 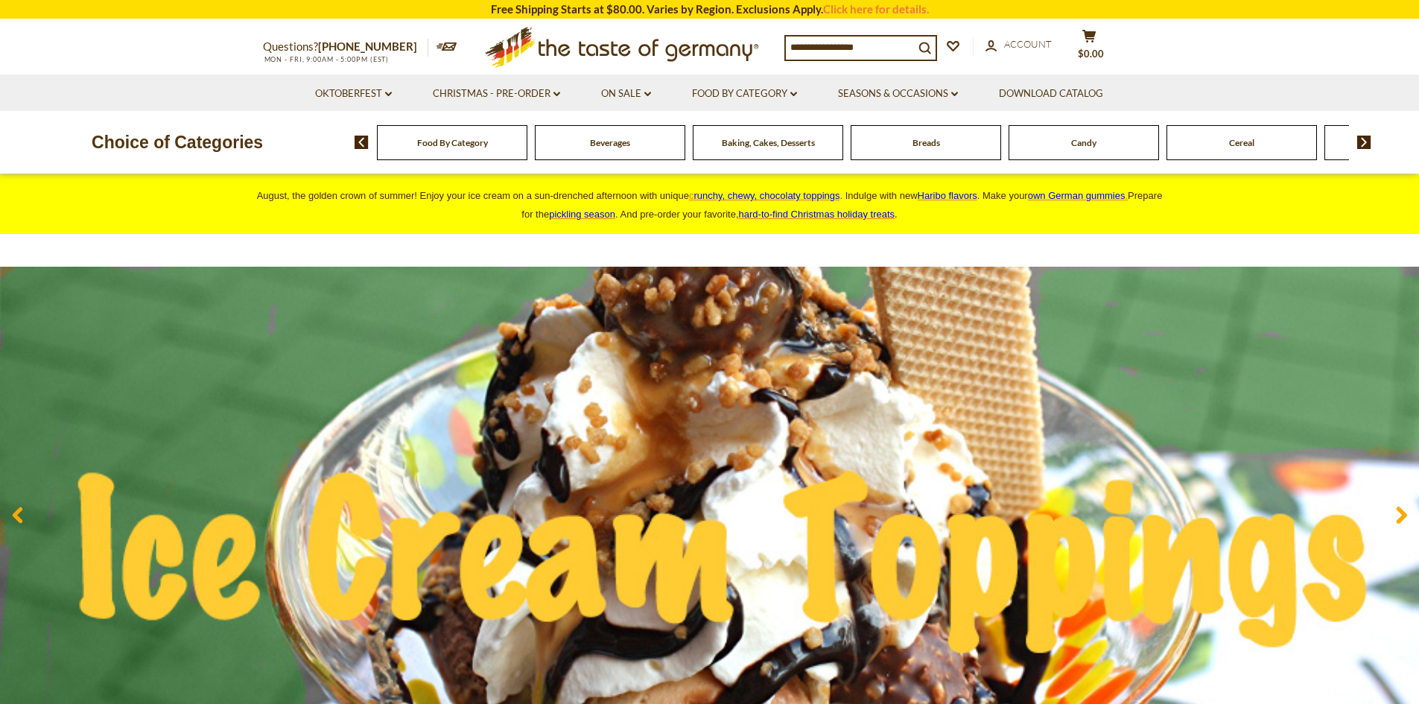 What do you see at coordinates (1077, 195) in the screenshot?
I see `span: own German gummies` at bounding box center [1077, 195].